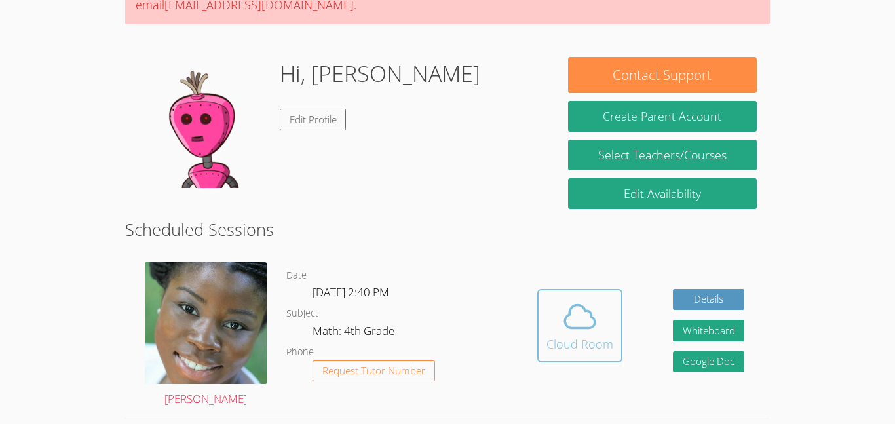 This screenshot has width=895, height=424. Describe the element at coordinates (296, 275) in the screenshot. I see `dt: Date` at that location.